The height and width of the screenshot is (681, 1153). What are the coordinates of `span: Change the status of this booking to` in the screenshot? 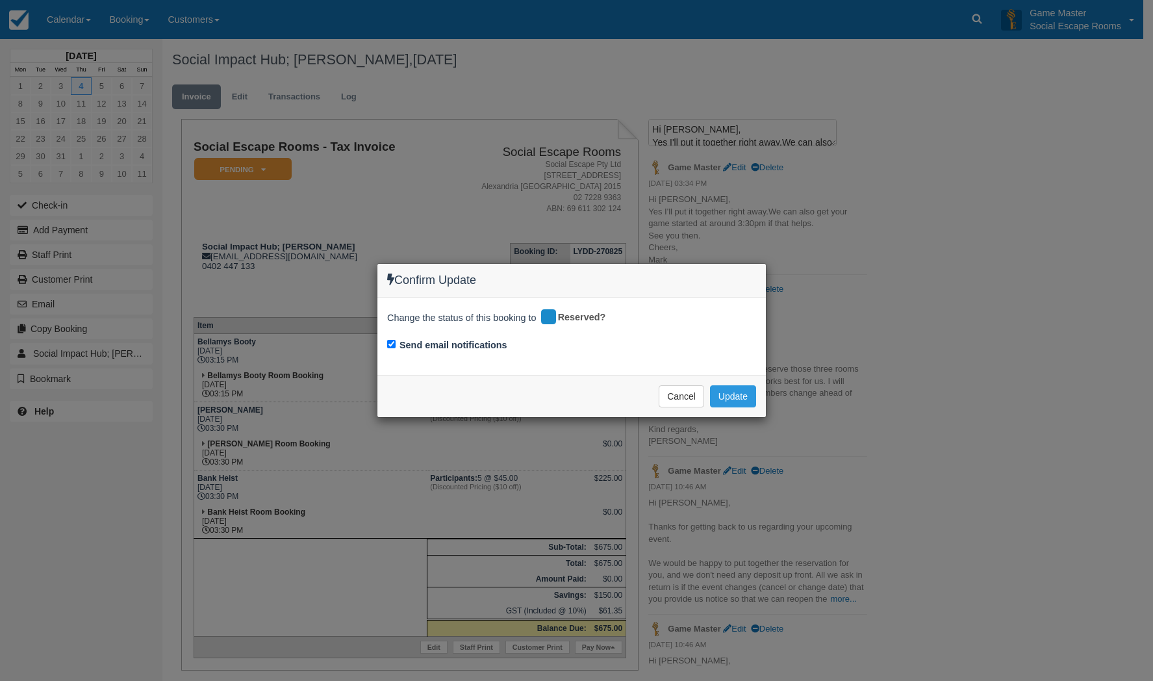 It's located at (462, 319).